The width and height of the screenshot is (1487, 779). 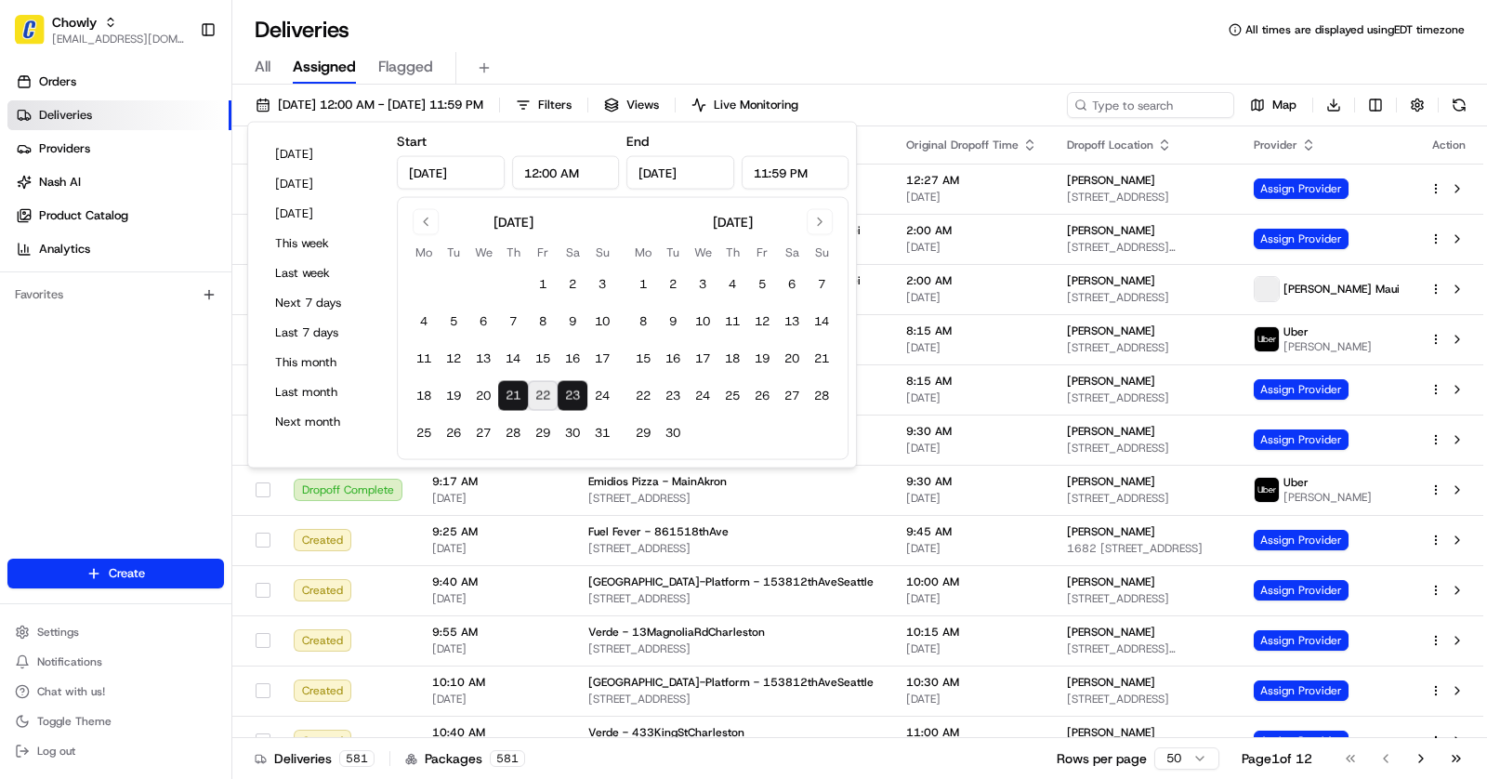 I want to click on button: Go to next month, so click(x=820, y=222).